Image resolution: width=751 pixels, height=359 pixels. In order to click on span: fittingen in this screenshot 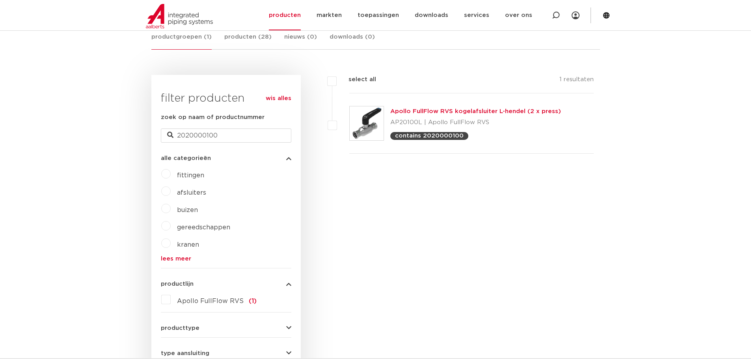, I will do `click(190, 175)`.